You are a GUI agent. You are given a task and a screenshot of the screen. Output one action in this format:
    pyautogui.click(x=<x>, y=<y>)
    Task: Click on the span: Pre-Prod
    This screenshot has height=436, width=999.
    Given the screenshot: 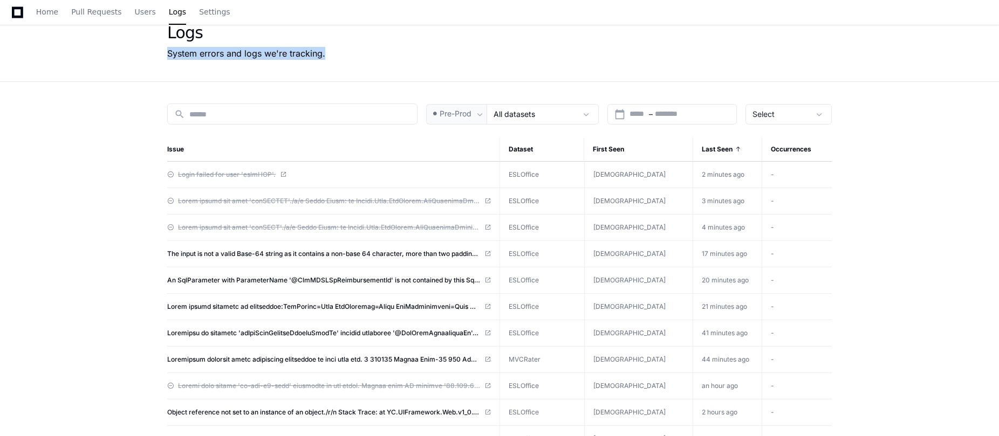 What is the action you would take?
    pyautogui.click(x=455, y=114)
    